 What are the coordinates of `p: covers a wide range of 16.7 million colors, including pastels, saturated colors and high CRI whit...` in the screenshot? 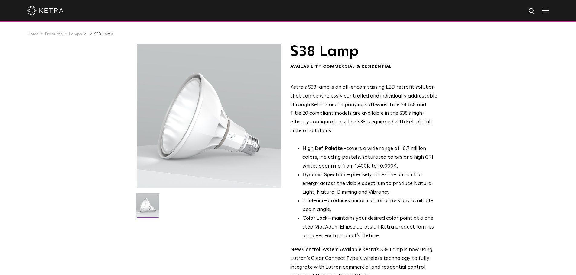 It's located at (370, 158).